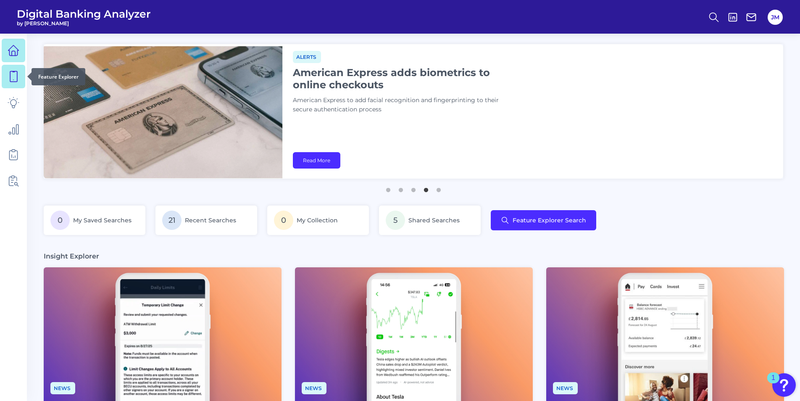 The height and width of the screenshot is (401, 800). What do you see at coordinates (414, 188) in the screenshot?
I see `button: 3` at bounding box center [414, 188].